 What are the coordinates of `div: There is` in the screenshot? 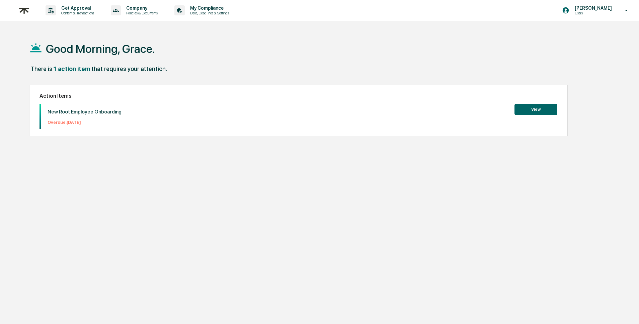 It's located at (41, 69).